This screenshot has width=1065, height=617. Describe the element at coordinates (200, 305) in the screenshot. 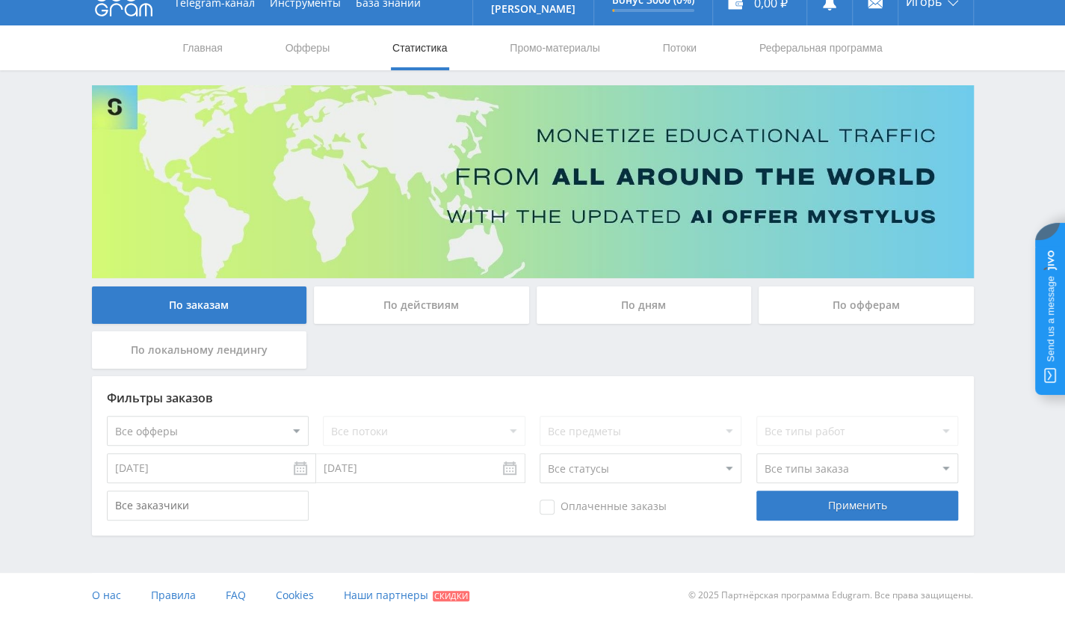

I see `div: По заказам` at that location.